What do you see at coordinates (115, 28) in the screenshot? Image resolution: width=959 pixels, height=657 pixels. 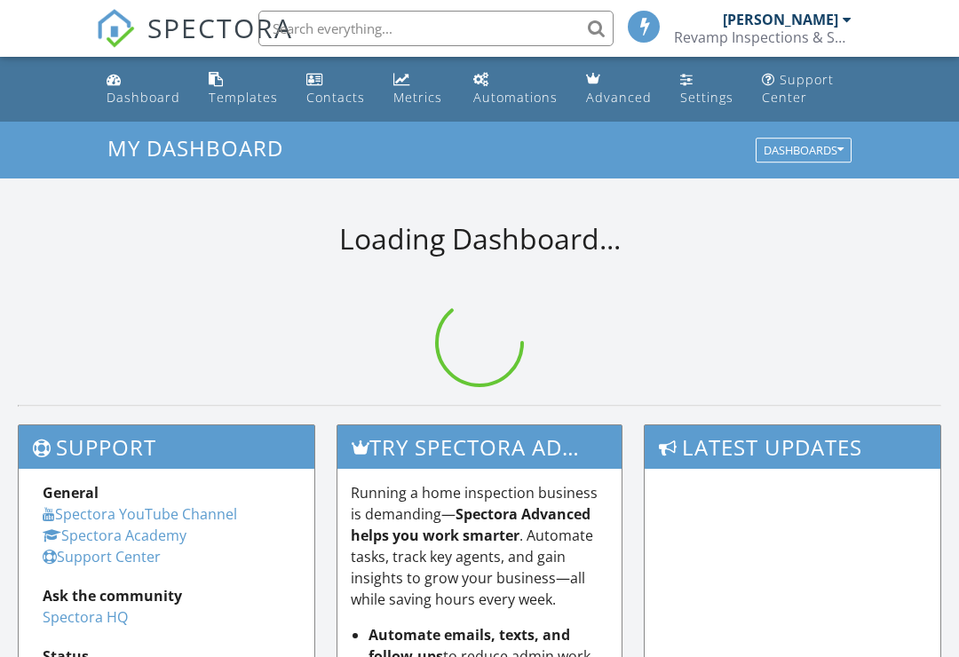 I see `img: The Best Home Inspection Software - Spectora` at bounding box center [115, 28].